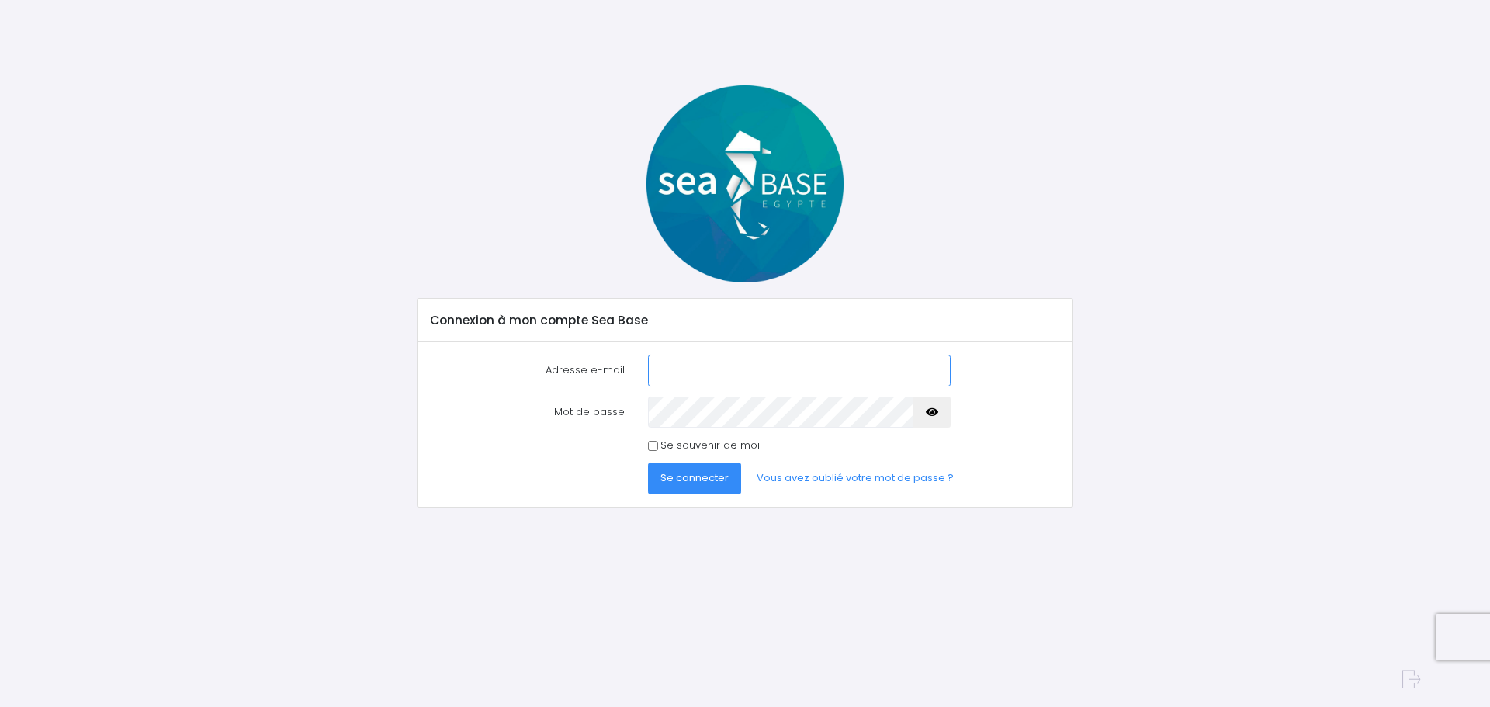  Describe the element at coordinates (744, 321) in the screenshot. I see `div: Connexion à mon compte Sea Base` at that location.